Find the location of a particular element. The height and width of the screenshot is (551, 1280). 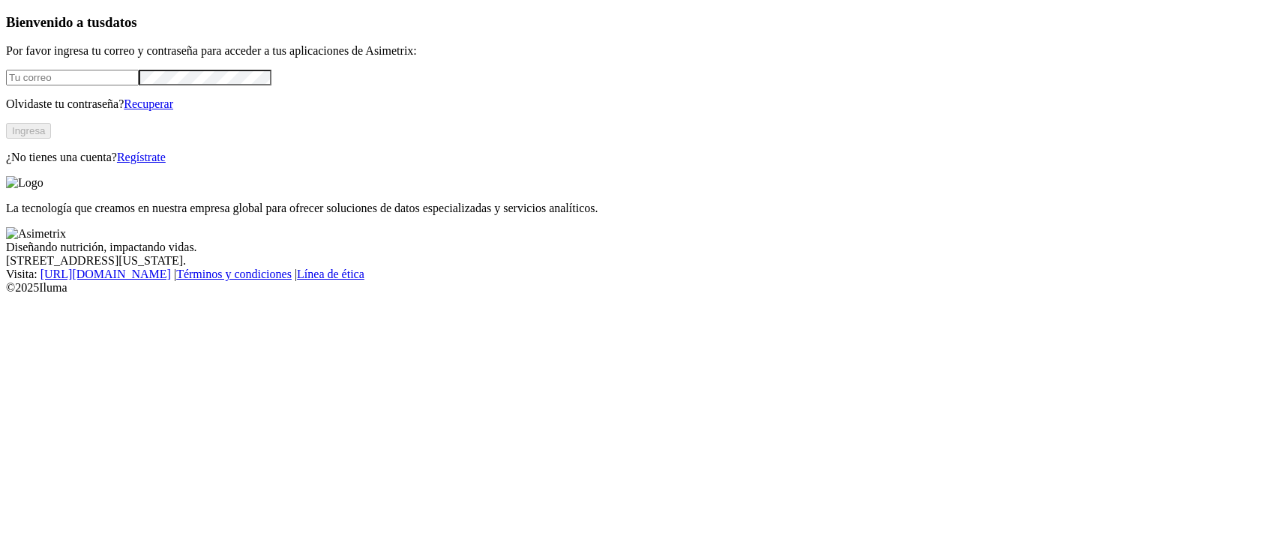

a: Términos y condiciones is located at coordinates (234, 274).